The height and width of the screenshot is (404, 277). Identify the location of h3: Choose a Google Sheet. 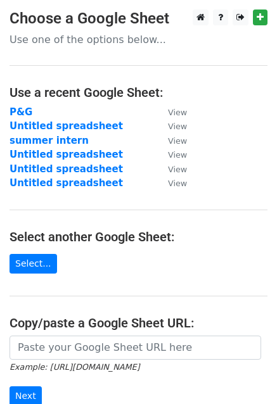
(138, 18).